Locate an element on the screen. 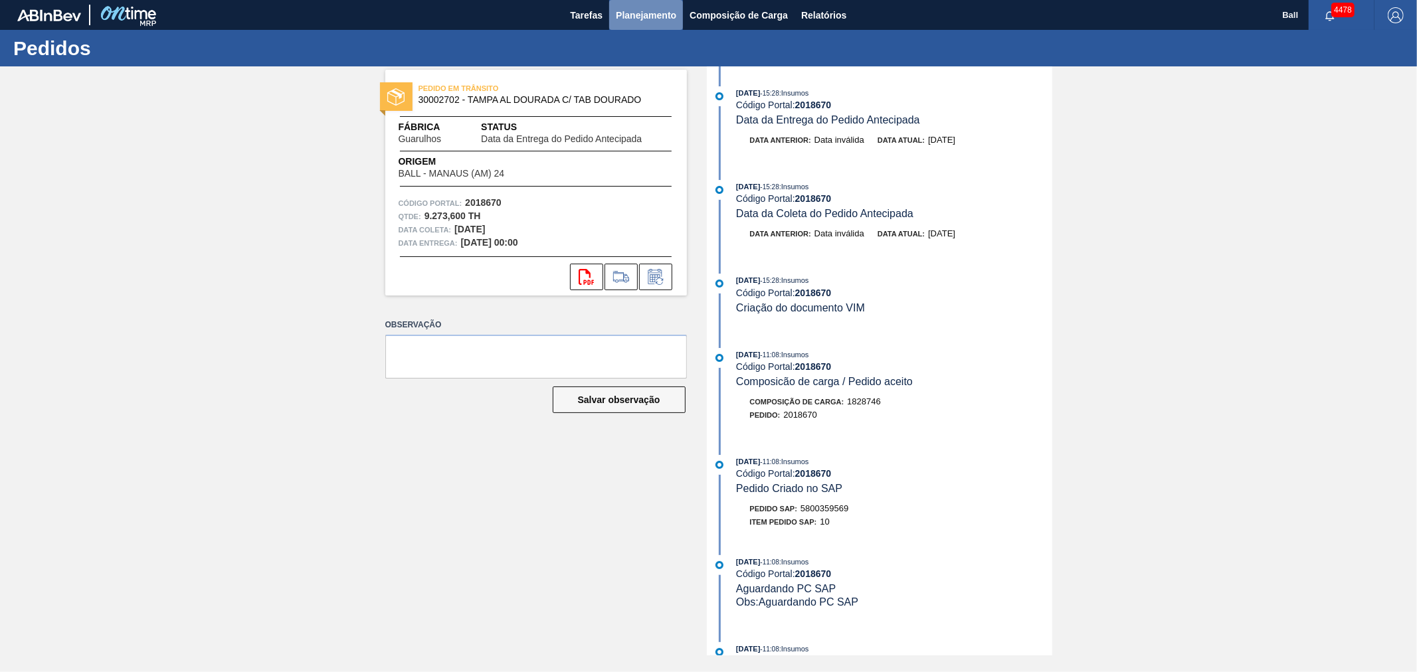 This screenshot has height=672, width=1417. span: Aguardando PC SAP is located at coordinates (786, 589).